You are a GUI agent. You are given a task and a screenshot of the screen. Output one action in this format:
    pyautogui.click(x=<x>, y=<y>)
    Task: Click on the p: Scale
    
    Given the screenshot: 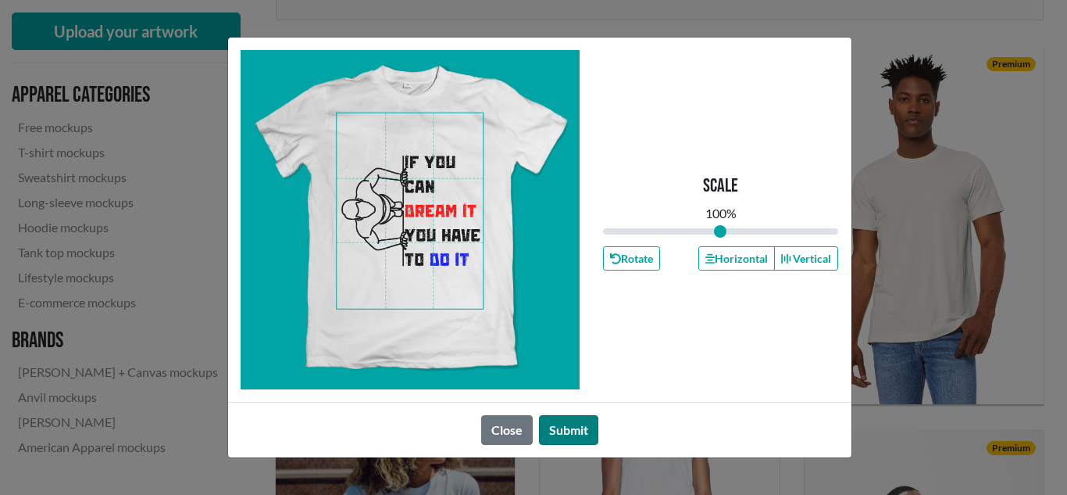 What is the action you would take?
    pyautogui.click(x=721, y=186)
    